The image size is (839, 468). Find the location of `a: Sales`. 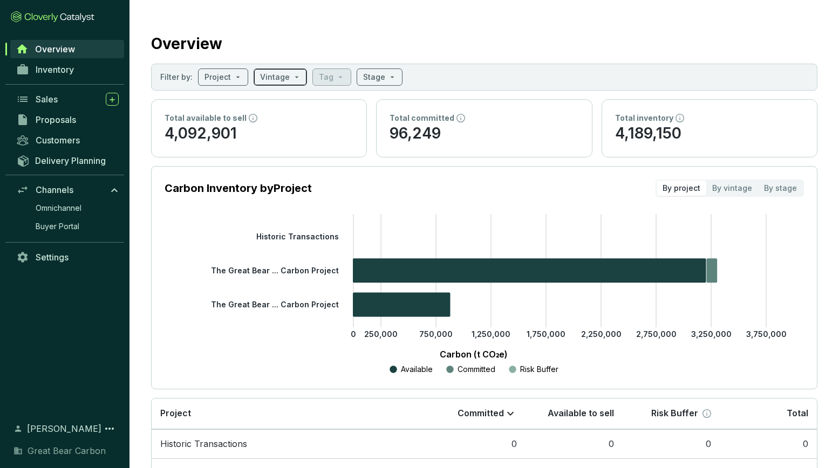

a: Sales is located at coordinates (67, 99).